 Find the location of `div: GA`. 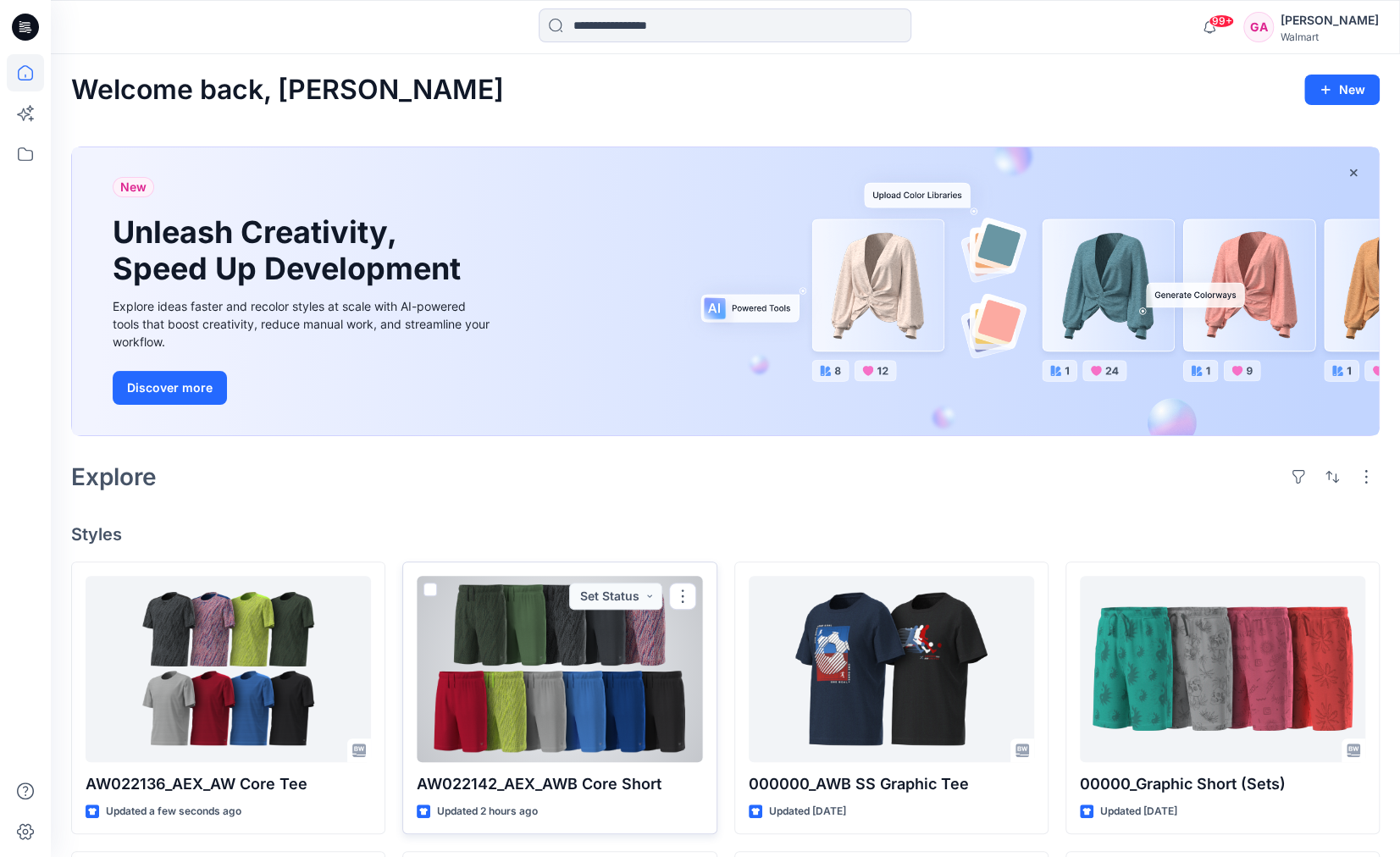

div: GA is located at coordinates (1258, 27).